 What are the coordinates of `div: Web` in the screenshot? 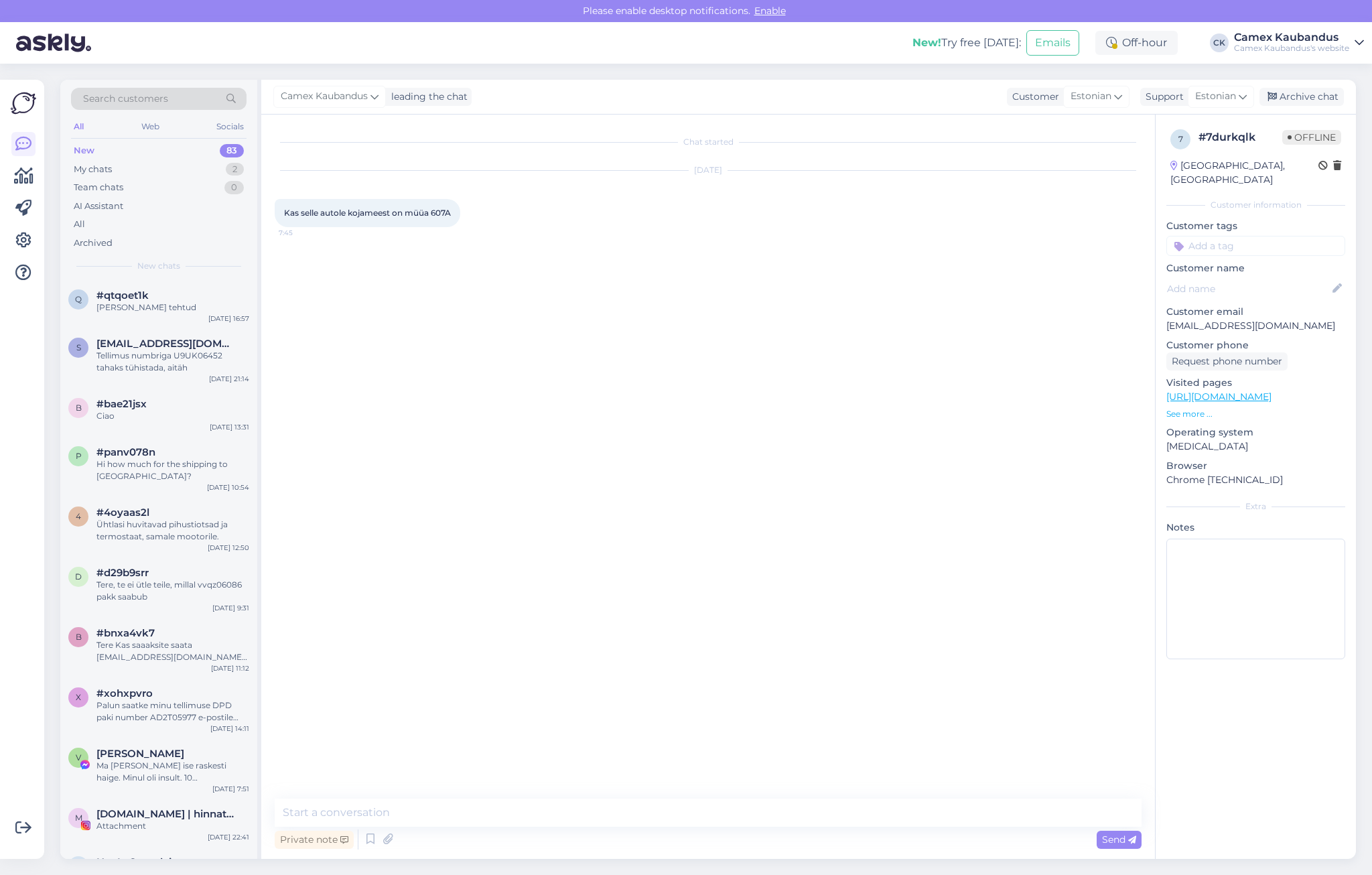 It's located at (150, 126).